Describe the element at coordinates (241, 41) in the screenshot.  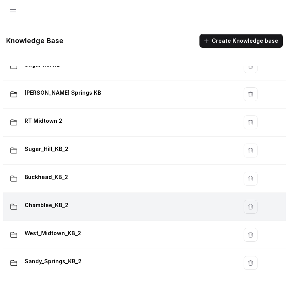
I see `button: Create Knowledge base` at that location.